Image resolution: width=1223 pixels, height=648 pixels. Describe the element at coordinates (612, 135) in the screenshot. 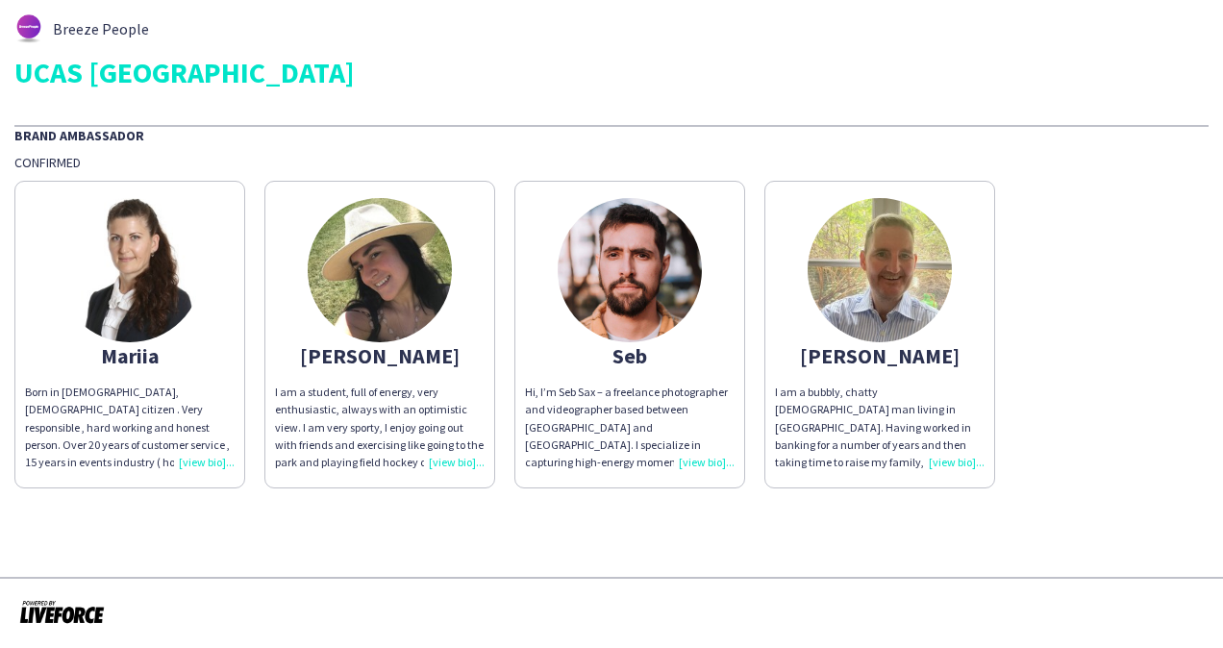

I see `div: Brand Ambassador` at that location.